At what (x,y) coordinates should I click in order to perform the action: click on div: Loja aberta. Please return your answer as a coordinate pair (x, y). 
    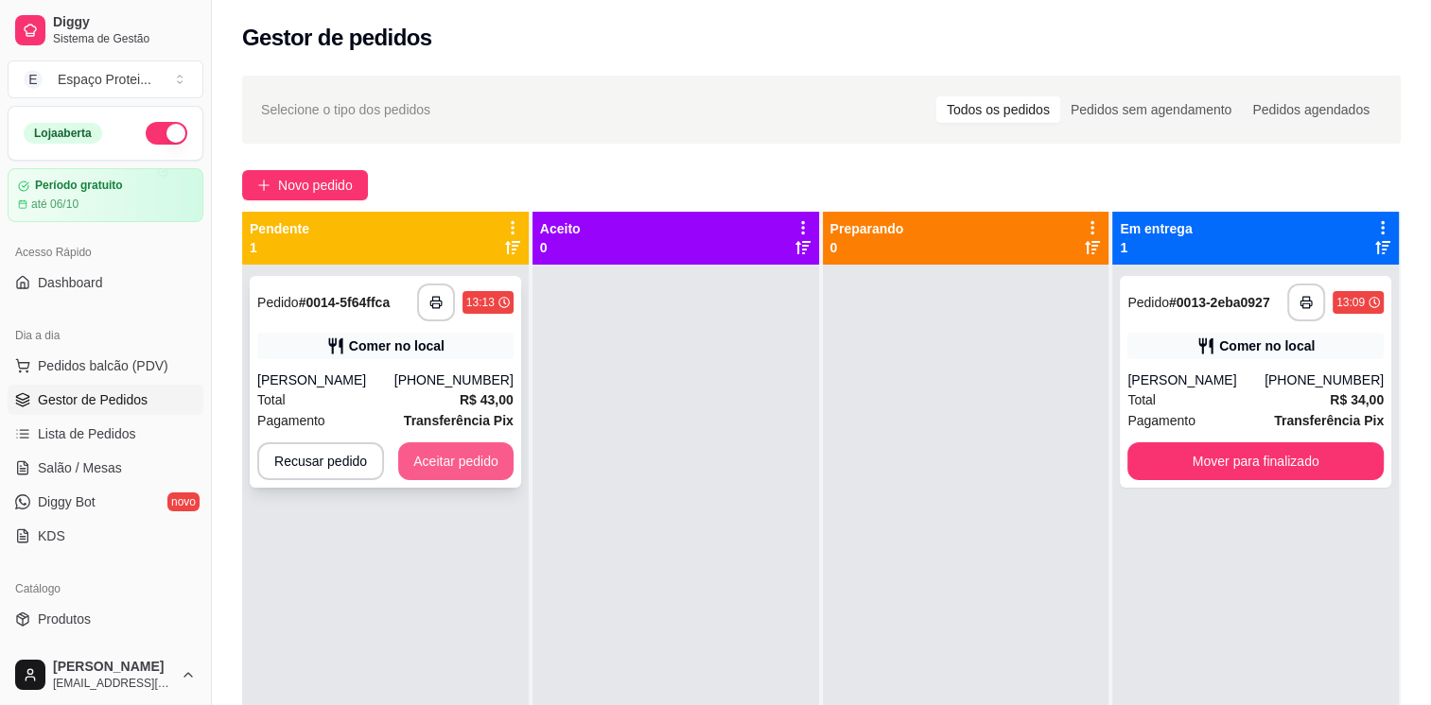
    Looking at the image, I should click on (62, 133).